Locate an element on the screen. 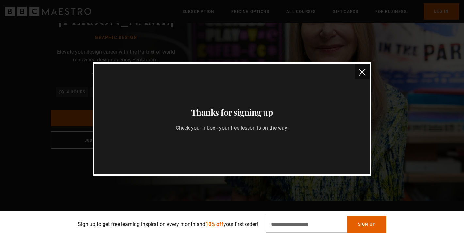 This screenshot has width=464, height=238. span: 10% off is located at coordinates (214, 224).